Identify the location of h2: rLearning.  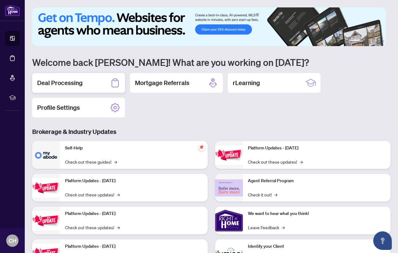
(246, 83).